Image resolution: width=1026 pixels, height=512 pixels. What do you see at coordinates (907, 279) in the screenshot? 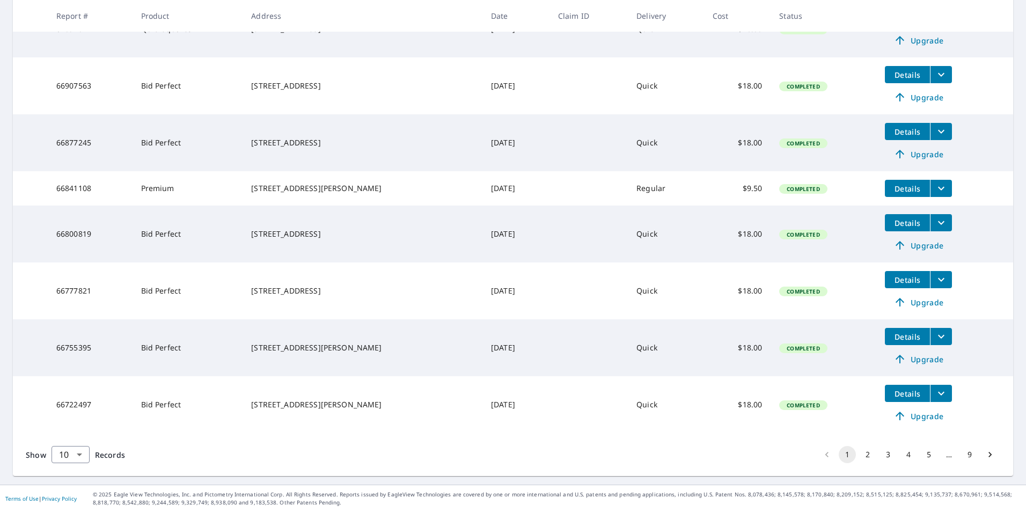
I see `button: detailsBtn-66777821` at bounding box center [907, 279].